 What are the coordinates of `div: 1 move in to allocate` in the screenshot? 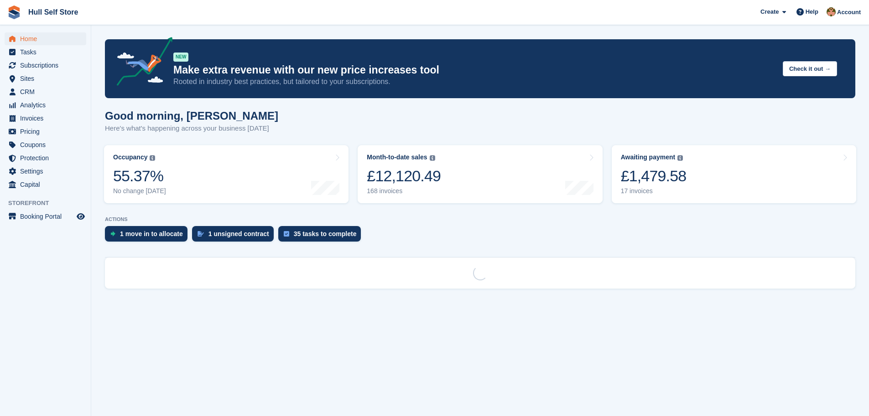 It's located at (151, 234).